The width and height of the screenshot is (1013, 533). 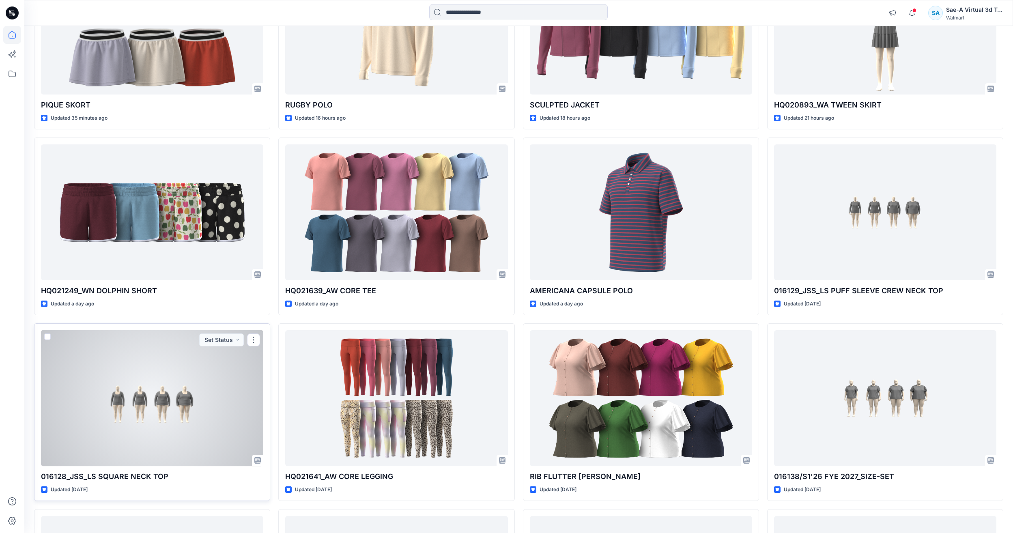 What do you see at coordinates (886, 291) in the screenshot?
I see `p: 016129_JSS_LS PUFF SLEEVE CREW NECK TOP` at bounding box center [886, 291].